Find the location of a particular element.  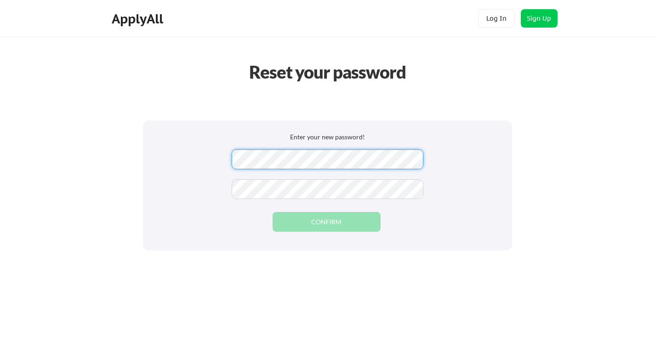

div: Enter your new password! is located at coordinates (327, 137).